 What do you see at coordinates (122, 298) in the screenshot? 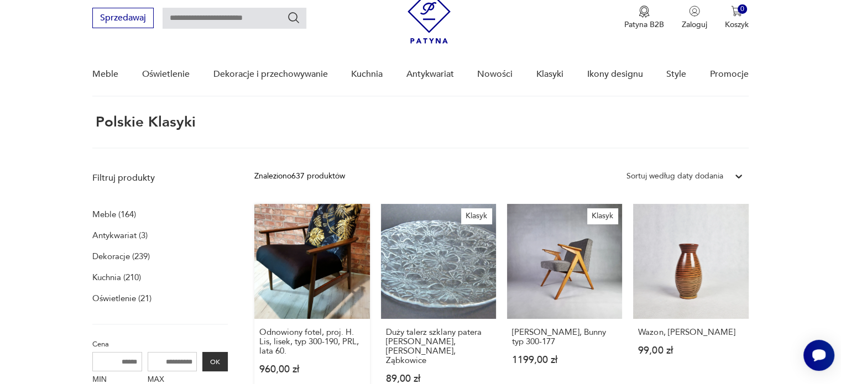
I see `a: Oświetlenie (21)` at bounding box center [122, 298].